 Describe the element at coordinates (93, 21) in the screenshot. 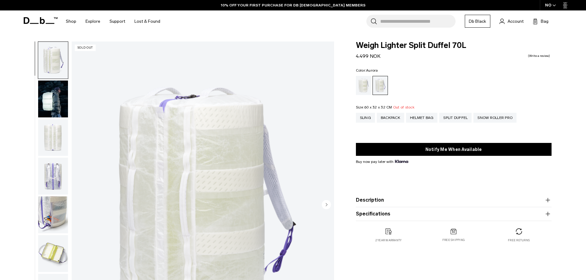

I see `a: Explore` at that location.